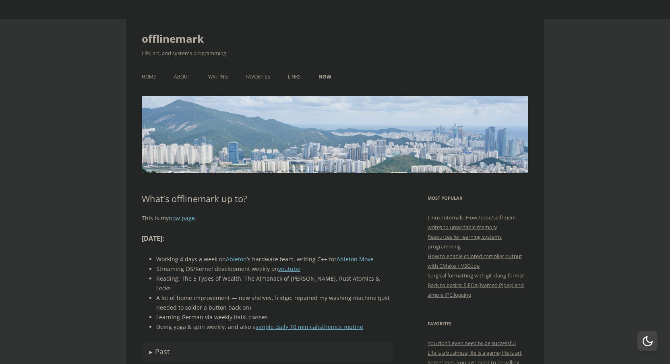 The height and width of the screenshot is (364, 670). What do you see at coordinates (335, 53) in the screenshot?
I see `h2: Life, art, and systems programming` at bounding box center [335, 53].